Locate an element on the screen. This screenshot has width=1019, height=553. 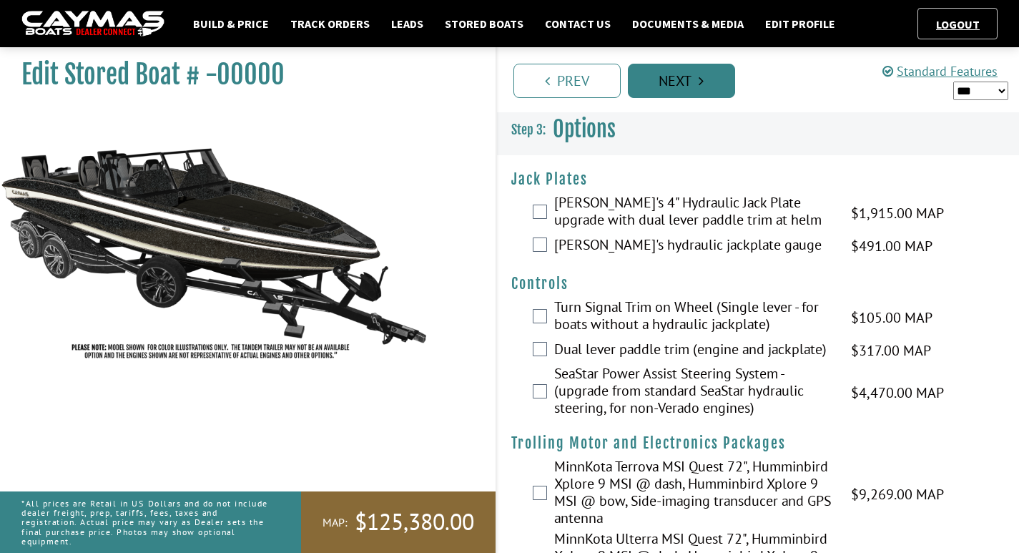
a: Edit Profile is located at coordinates (800, 24).